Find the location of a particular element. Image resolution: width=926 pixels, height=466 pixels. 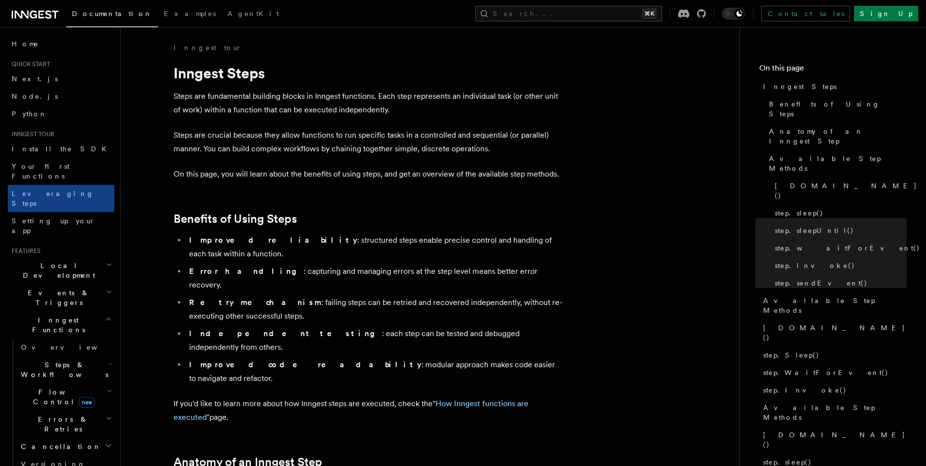

span: Features is located at coordinates (24, 251).